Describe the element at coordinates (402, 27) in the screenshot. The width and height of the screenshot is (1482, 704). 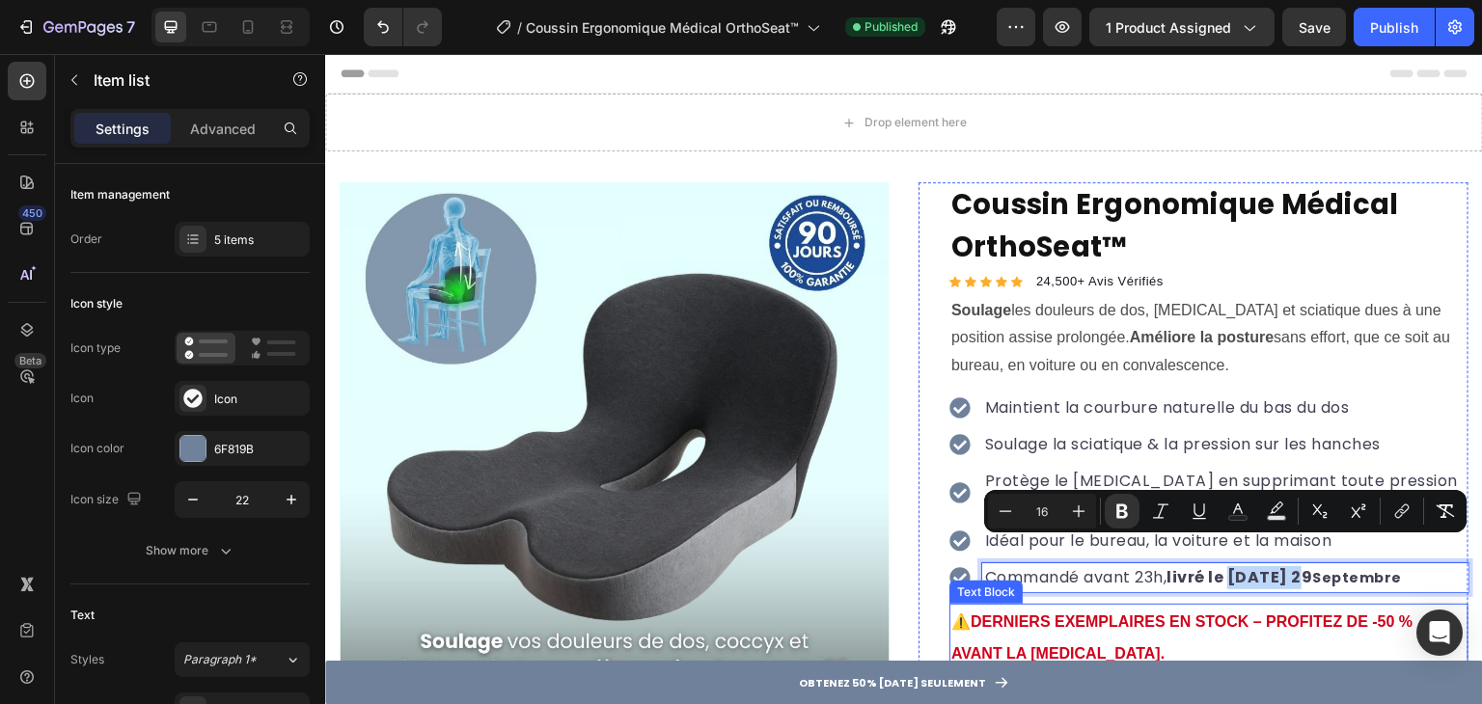
I see `div: Undo/Redo` at that location.